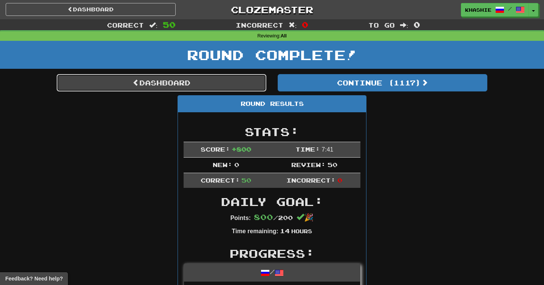  Describe the element at coordinates (241, 218) in the screenshot. I see `strong: Points:` at that location.